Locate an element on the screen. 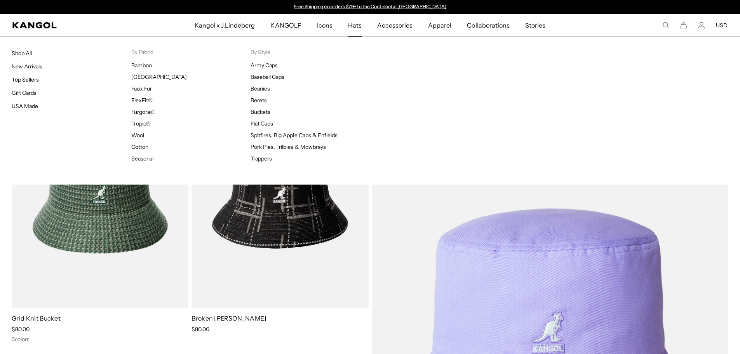  a: Grid Knit Bucket is located at coordinates (36, 318).